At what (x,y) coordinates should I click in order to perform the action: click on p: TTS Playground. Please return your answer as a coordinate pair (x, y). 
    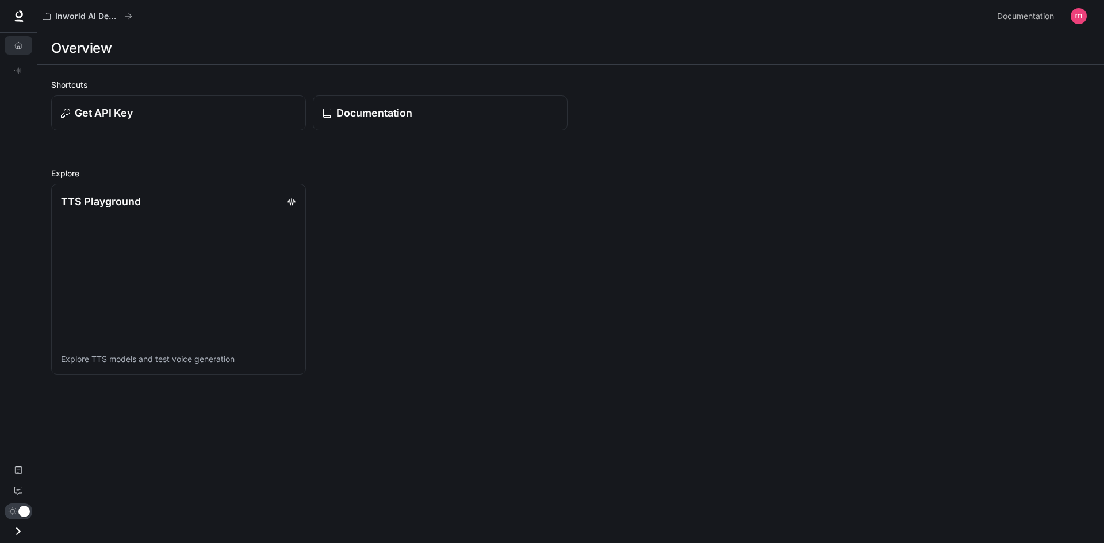
    Looking at the image, I should click on (101, 201).